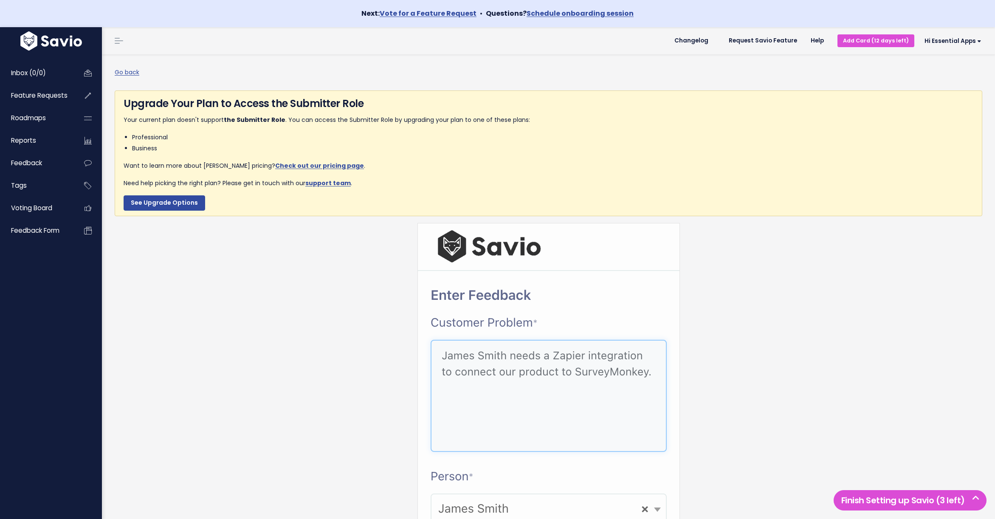 The height and width of the screenshot is (519, 995). I want to click on span: Tags, so click(19, 185).